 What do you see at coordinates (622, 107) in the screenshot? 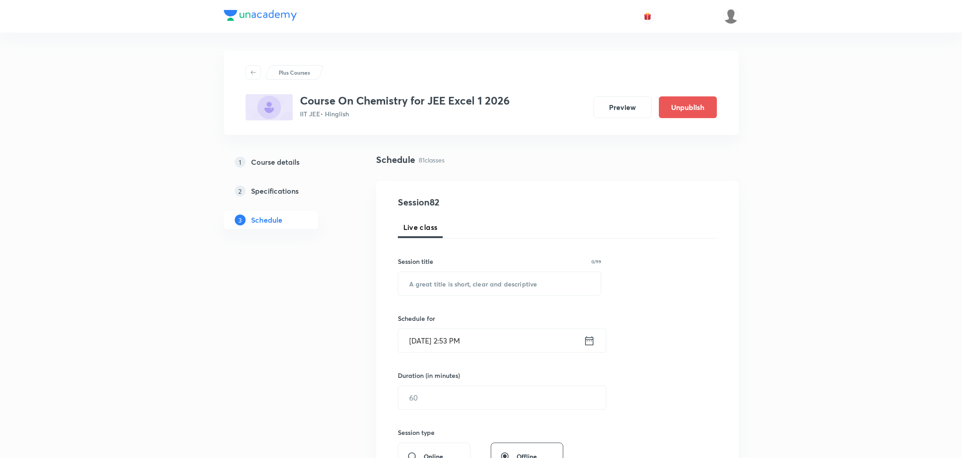
I see `button: Preview` at bounding box center [622, 107].